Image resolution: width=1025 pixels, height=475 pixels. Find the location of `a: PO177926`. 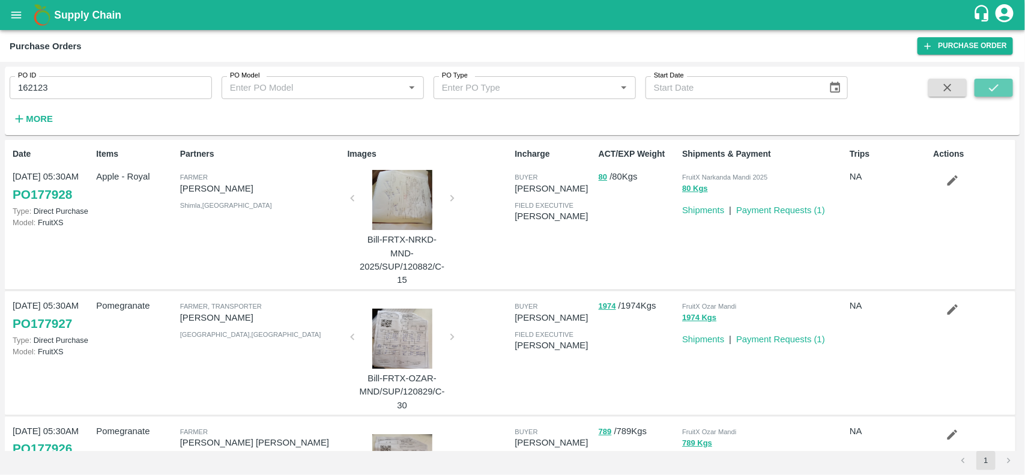

a: PO177926 is located at coordinates (42, 449).